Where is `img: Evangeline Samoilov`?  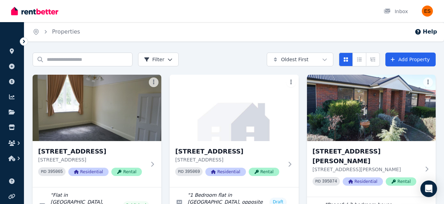 img: Evangeline Samoilov is located at coordinates (427, 11).